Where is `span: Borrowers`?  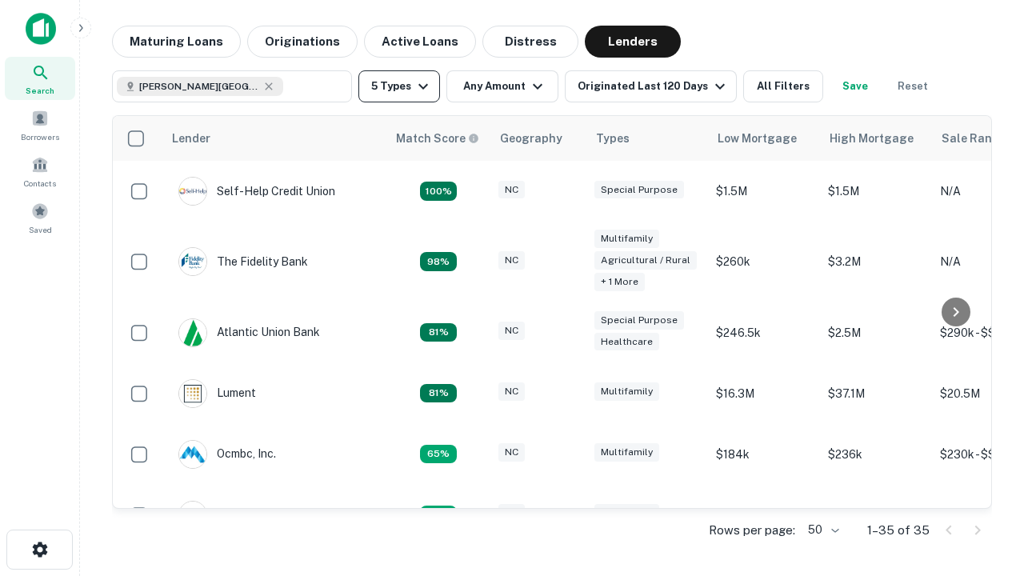
span: Borrowers is located at coordinates (40, 137).